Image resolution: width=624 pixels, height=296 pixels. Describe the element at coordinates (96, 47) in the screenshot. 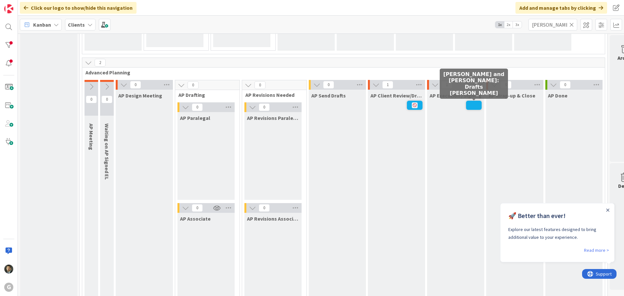

I see `a: Read more >` at that location.